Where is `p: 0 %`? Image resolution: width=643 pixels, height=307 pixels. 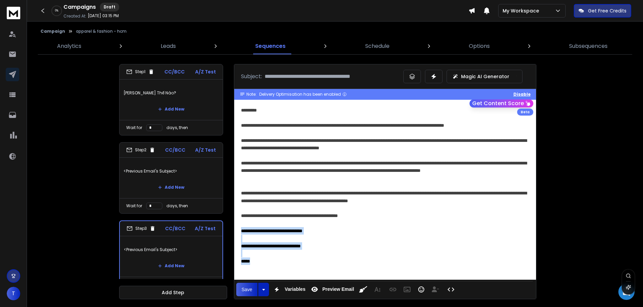 p: 0 % is located at coordinates (57, 11).